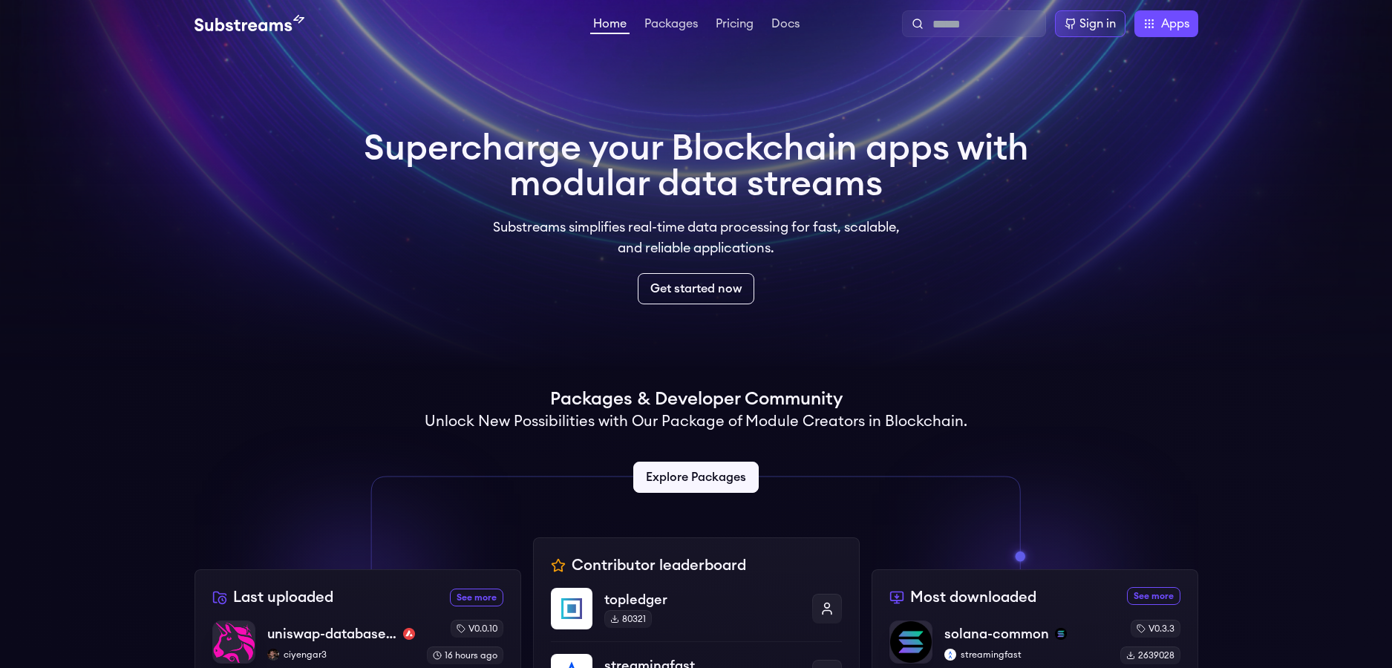  What do you see at coordinates (477, 629) in the screenshot?
I see `div: v0.0.10` at bounding box center [477, 629].